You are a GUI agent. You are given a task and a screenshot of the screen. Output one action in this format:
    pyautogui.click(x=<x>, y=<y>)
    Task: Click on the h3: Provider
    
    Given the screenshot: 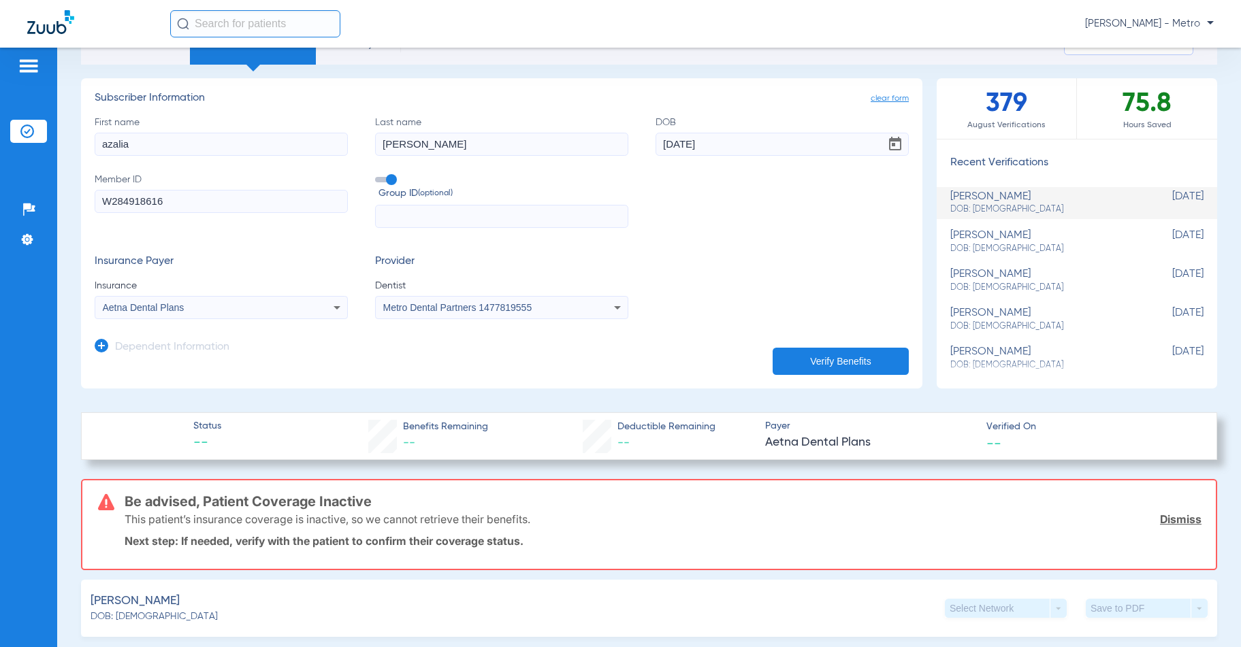 What is the action you would take?
    pyautogui.click(x=502, y=262)
    